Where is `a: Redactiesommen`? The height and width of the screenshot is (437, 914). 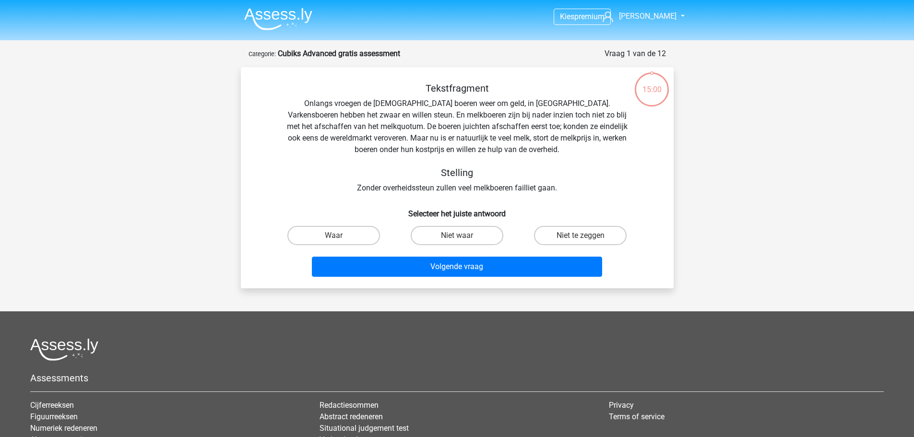 a: Redactiesommen is located at coordinates (349, 405).